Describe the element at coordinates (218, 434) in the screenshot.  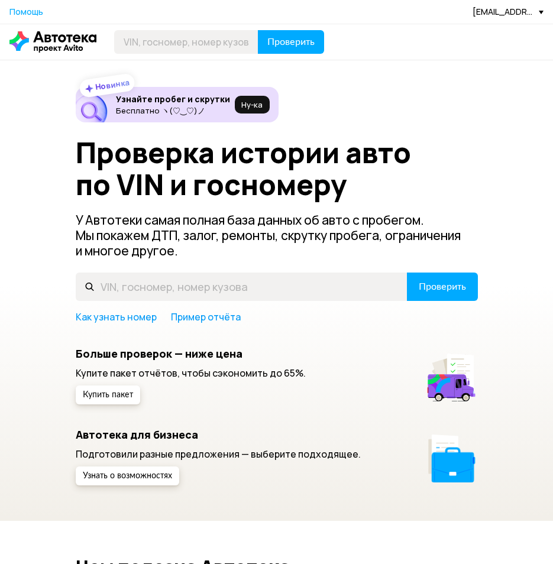
I see `h5: Автотека для бизнеса` at that location.